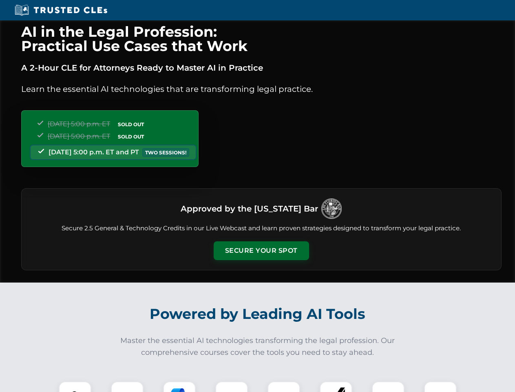  I want to click on img: Logo, so click(332, 209).